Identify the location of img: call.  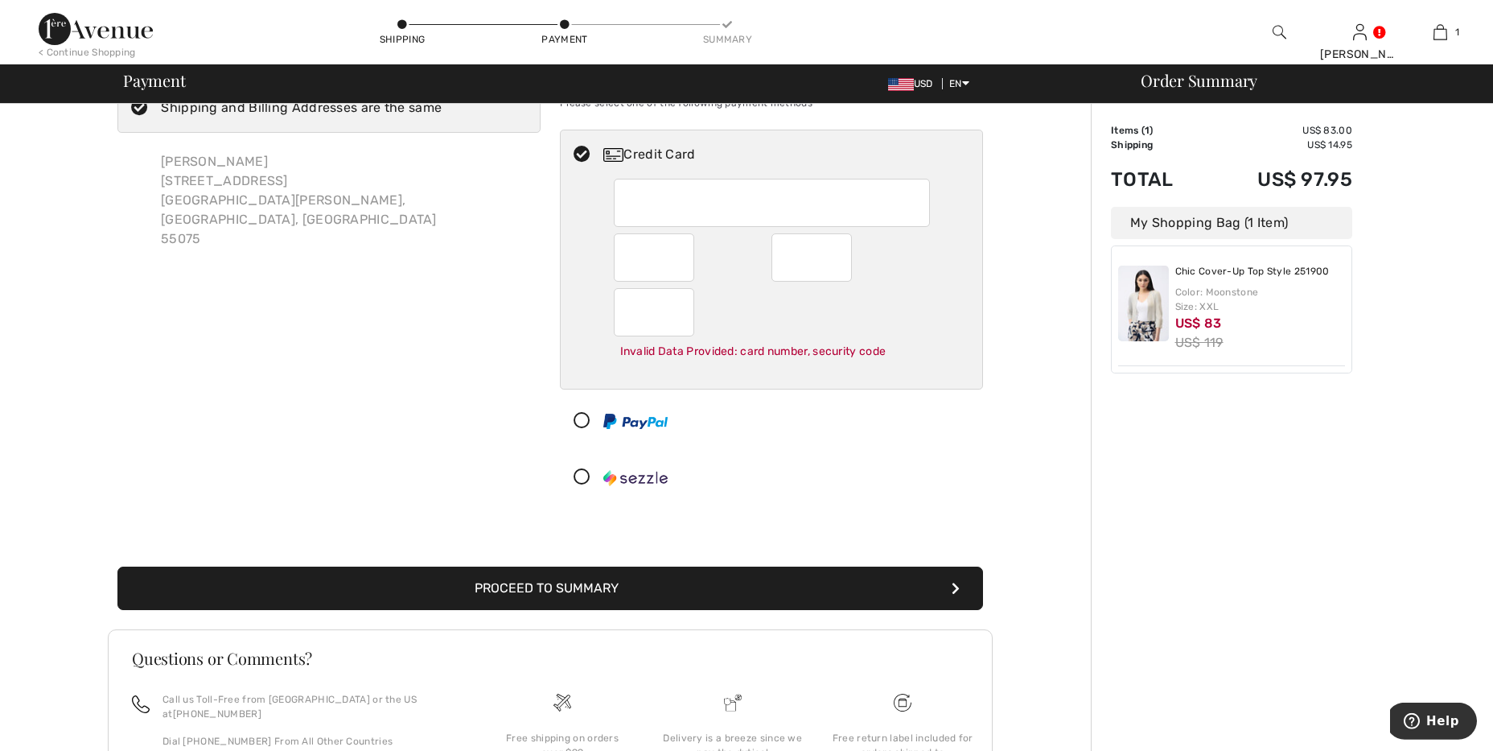
(141, 704).